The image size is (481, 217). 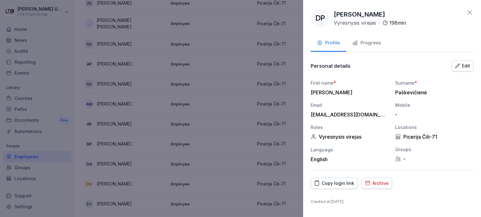 I want to click on div: Archive, so click(x=376, y=184).